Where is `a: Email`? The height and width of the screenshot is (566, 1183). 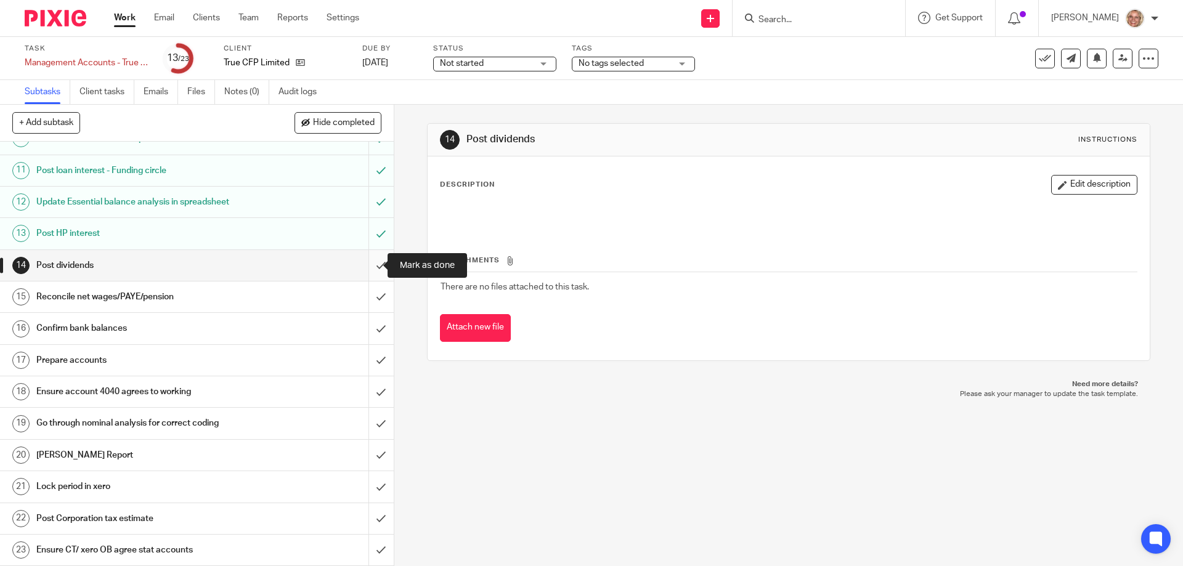 a: Email is located at coordinates (164, 18).